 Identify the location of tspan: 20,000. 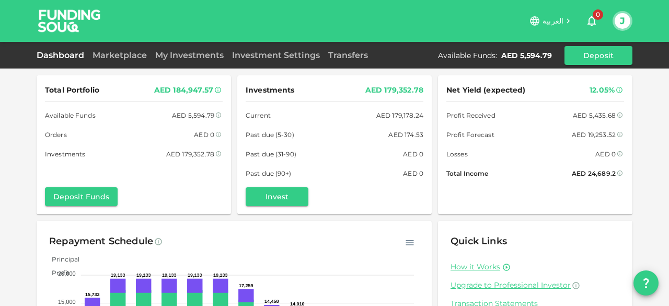
(67, 273).